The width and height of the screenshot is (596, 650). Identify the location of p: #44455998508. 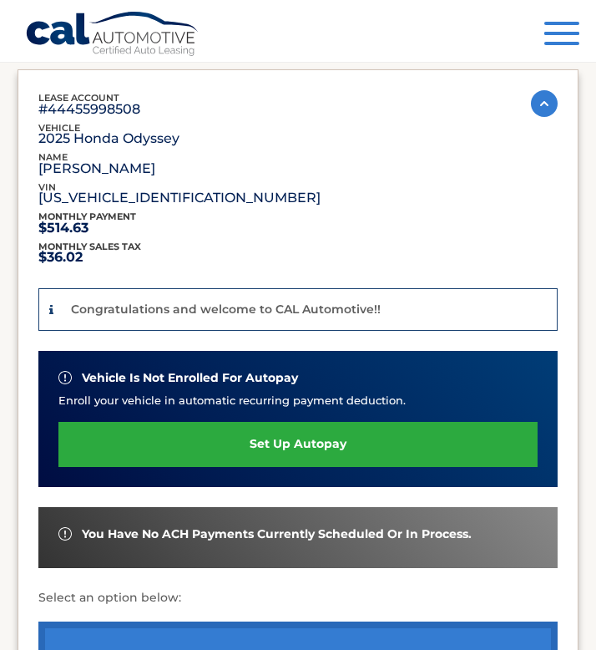
(89, 109).